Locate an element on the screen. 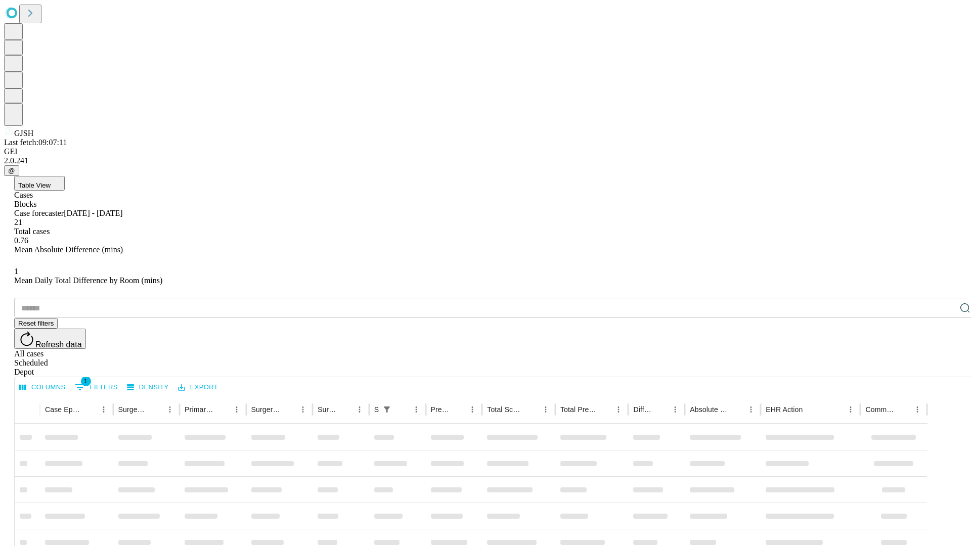 The height and width of the screenshot is (546, 971). span: Last fetch: 09:07:11 is located at coordinates (35, 142).